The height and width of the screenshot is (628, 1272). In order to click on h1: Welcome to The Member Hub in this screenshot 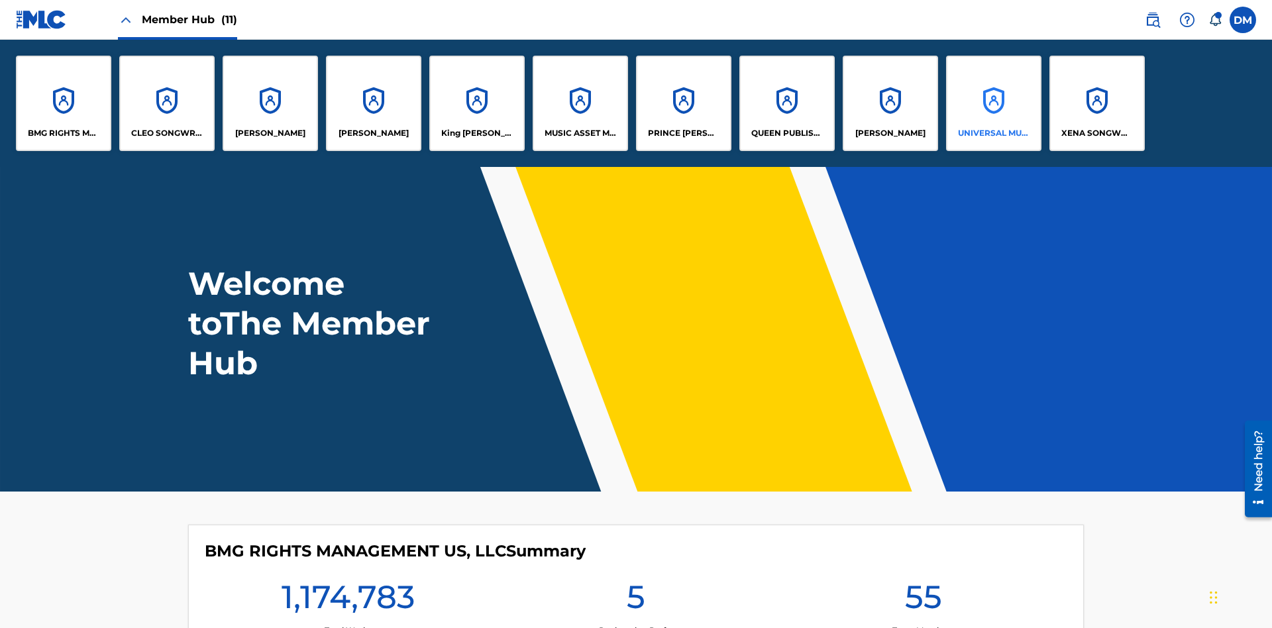, I will do `click(312, 323)`.